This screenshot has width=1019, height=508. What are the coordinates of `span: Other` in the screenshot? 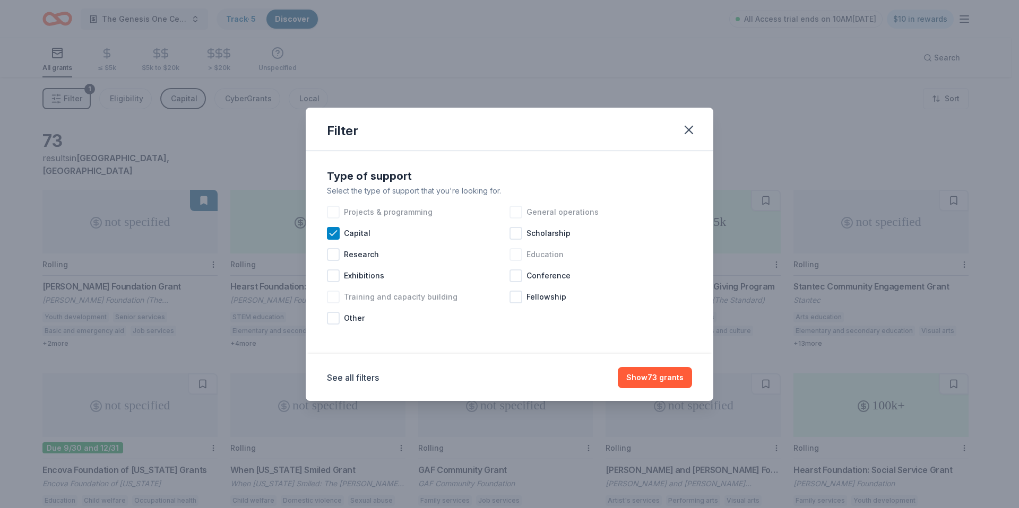 It's located at (354, 318).